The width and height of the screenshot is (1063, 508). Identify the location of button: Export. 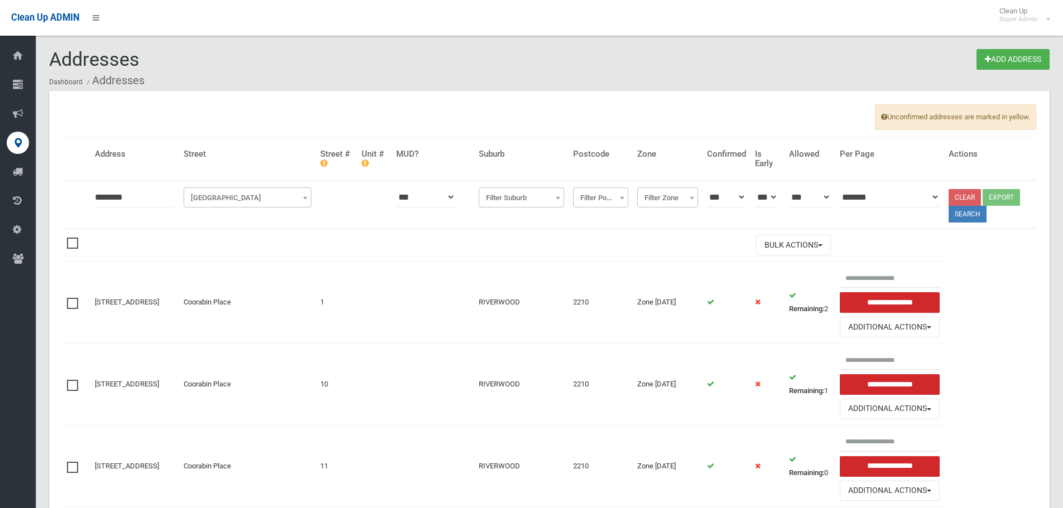
(1001, 197).